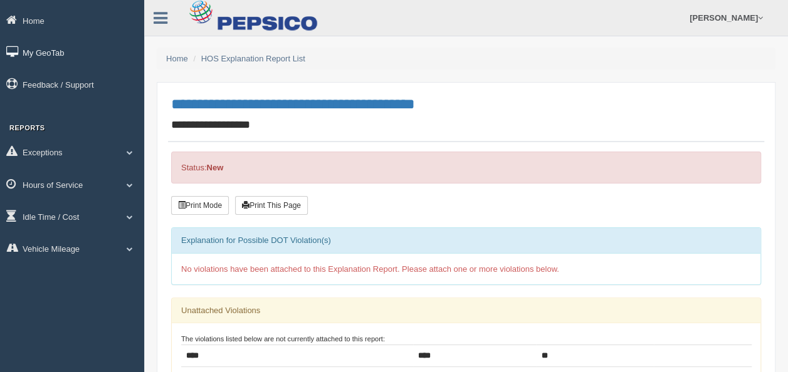 The height and width of the screenshot is (372, 788). Describe the element at coordinates (466, 241) in the screenshot. I see `div: Explanation for Possible DOT Violation(s)` at that location.